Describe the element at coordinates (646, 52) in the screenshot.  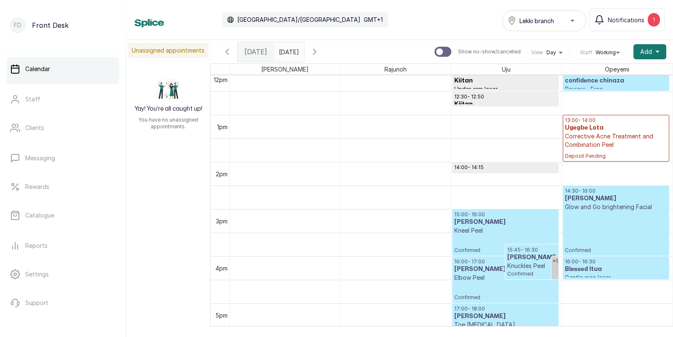
I see `span: Add` at that location.